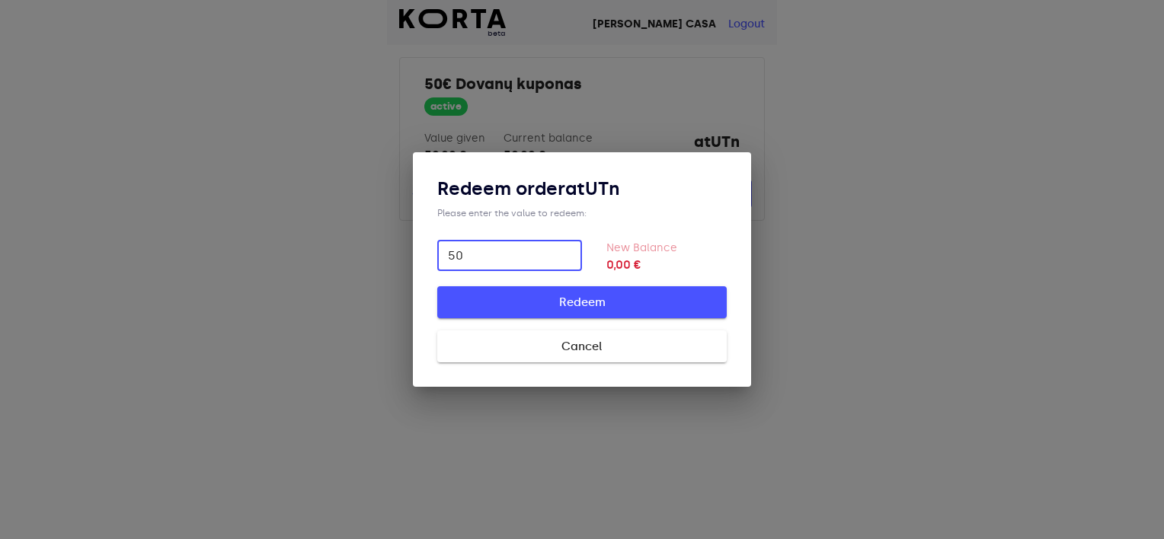 This screenshot has width=1164, height=539. I want to click on label: New Balance, so click(641, 248).